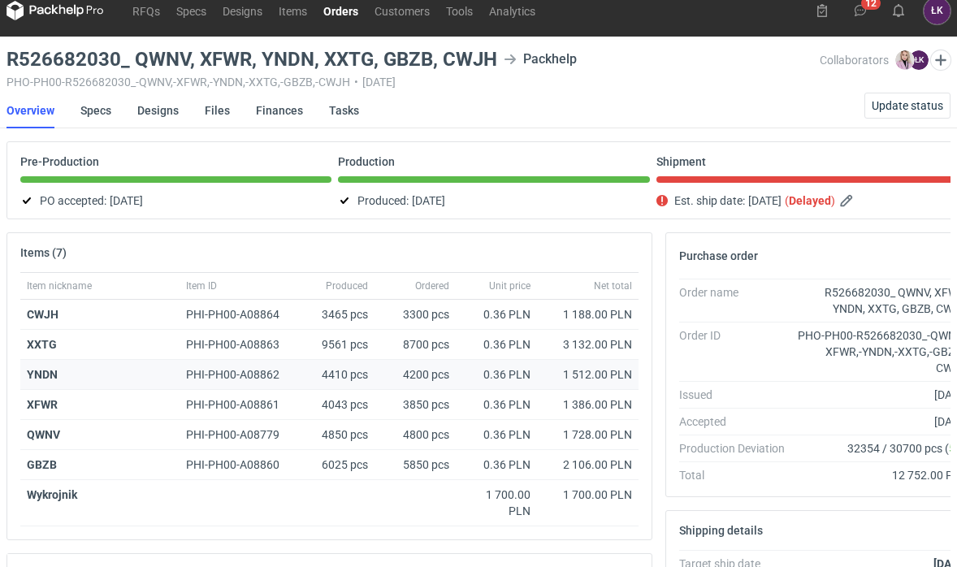  I want to click on a: Files, so click(217, 110).